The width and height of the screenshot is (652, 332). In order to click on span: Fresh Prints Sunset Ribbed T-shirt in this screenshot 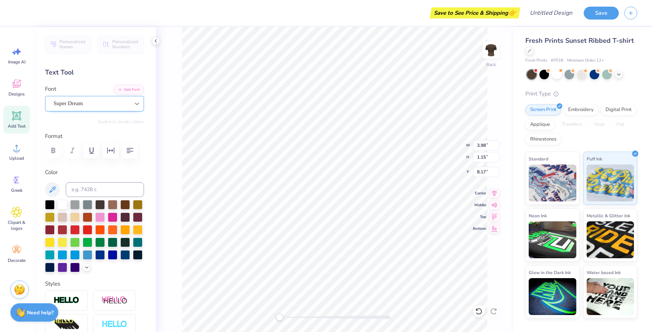, I will do `click(580, 41)`.